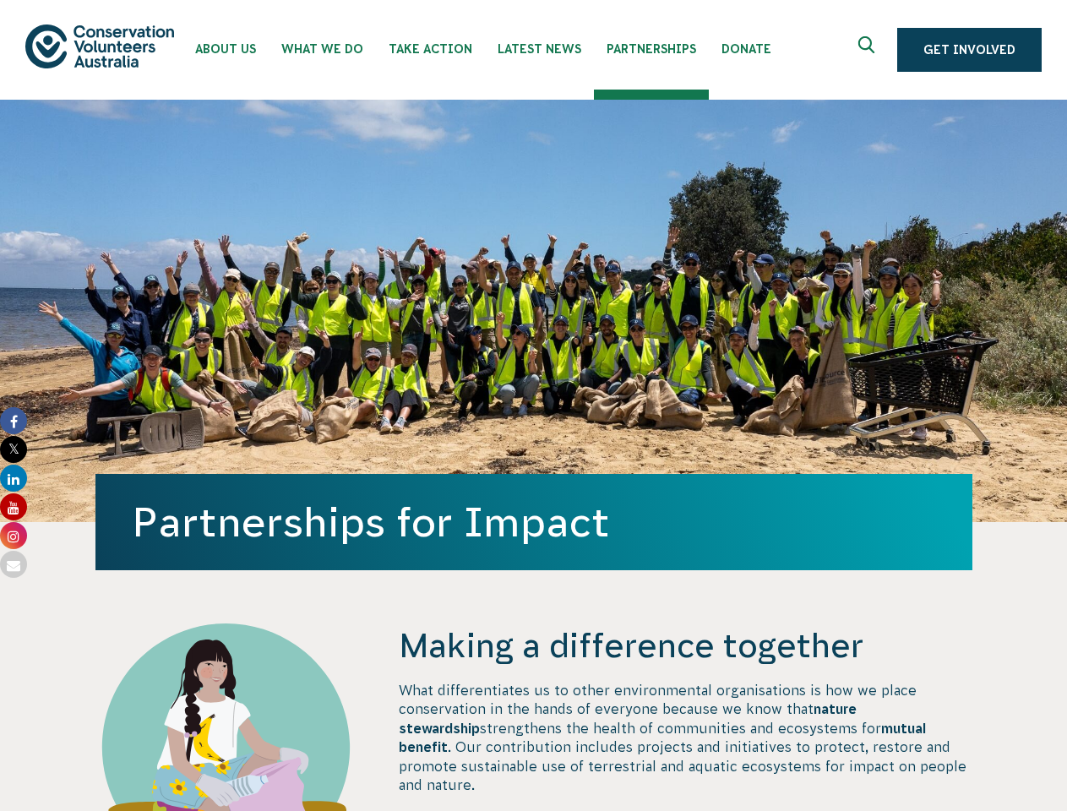  What do you see at coordinates (430, 49) in the screenshot?
I see `span: Take Action` at bounding box center [430, 49].